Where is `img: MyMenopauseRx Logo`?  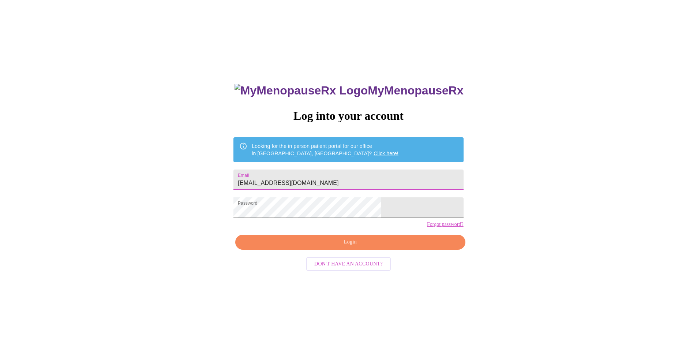
img: MyMenopauseRx Logo is located at coordinates (301, 90).